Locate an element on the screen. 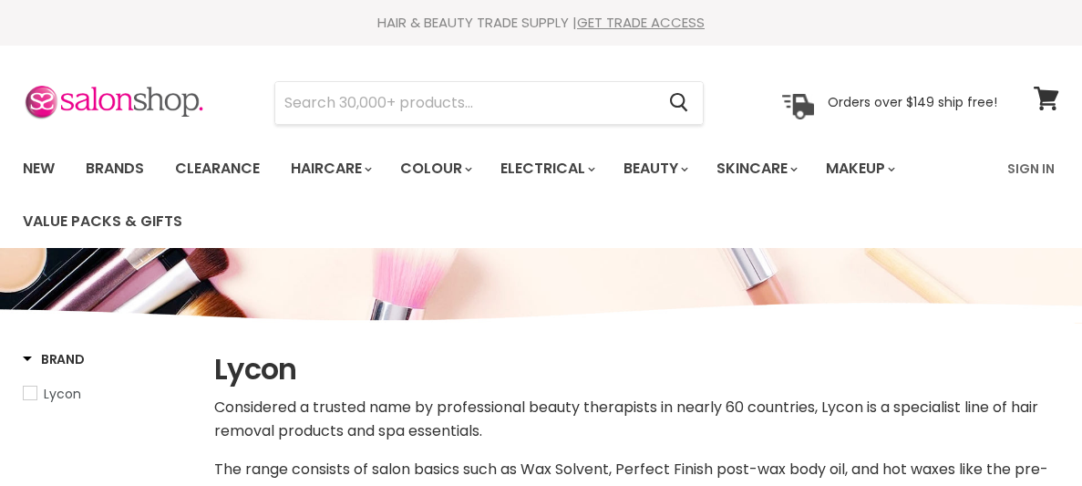 The image size is (1082, 486). a: Electrical is located at coordinates (546, 169).